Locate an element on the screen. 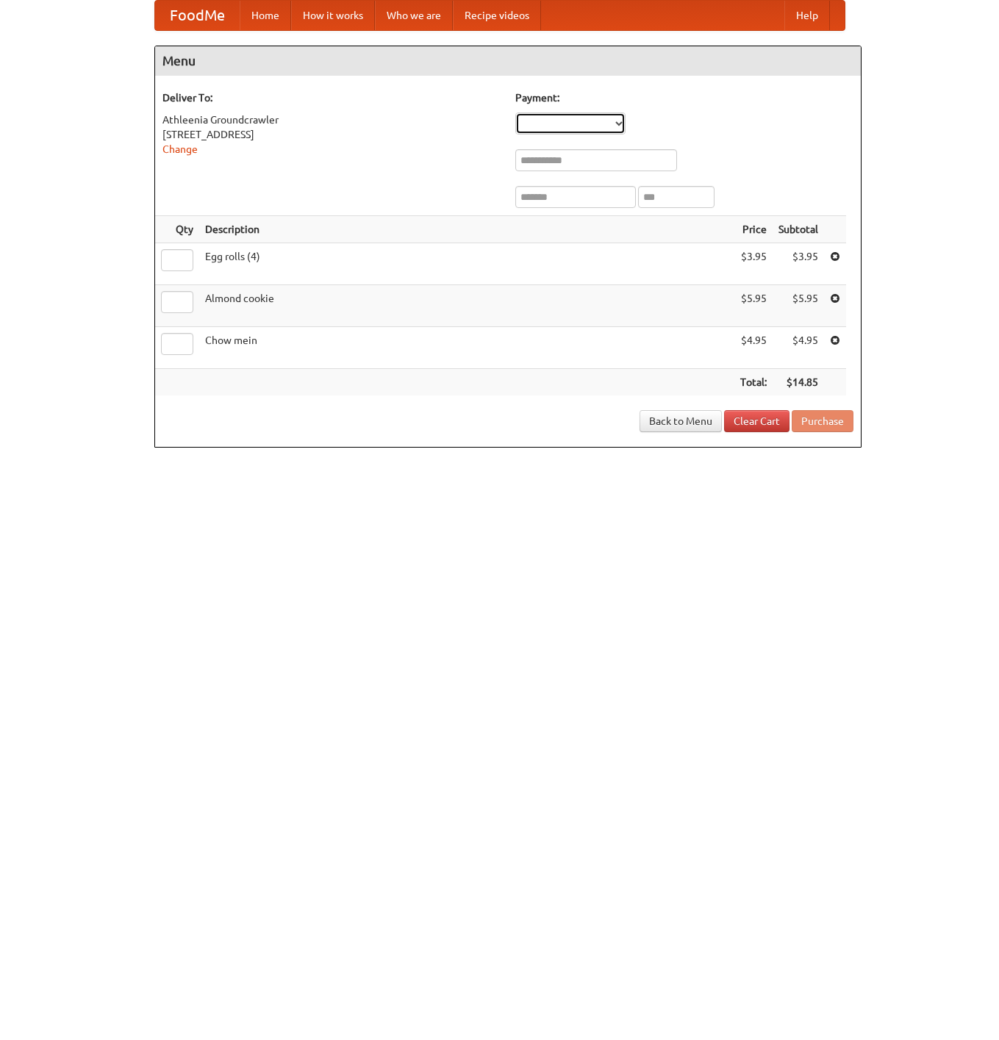 The width and height of the screenshot is (999, 1040). td: Almond cookie is located at coordinates (467, 306).